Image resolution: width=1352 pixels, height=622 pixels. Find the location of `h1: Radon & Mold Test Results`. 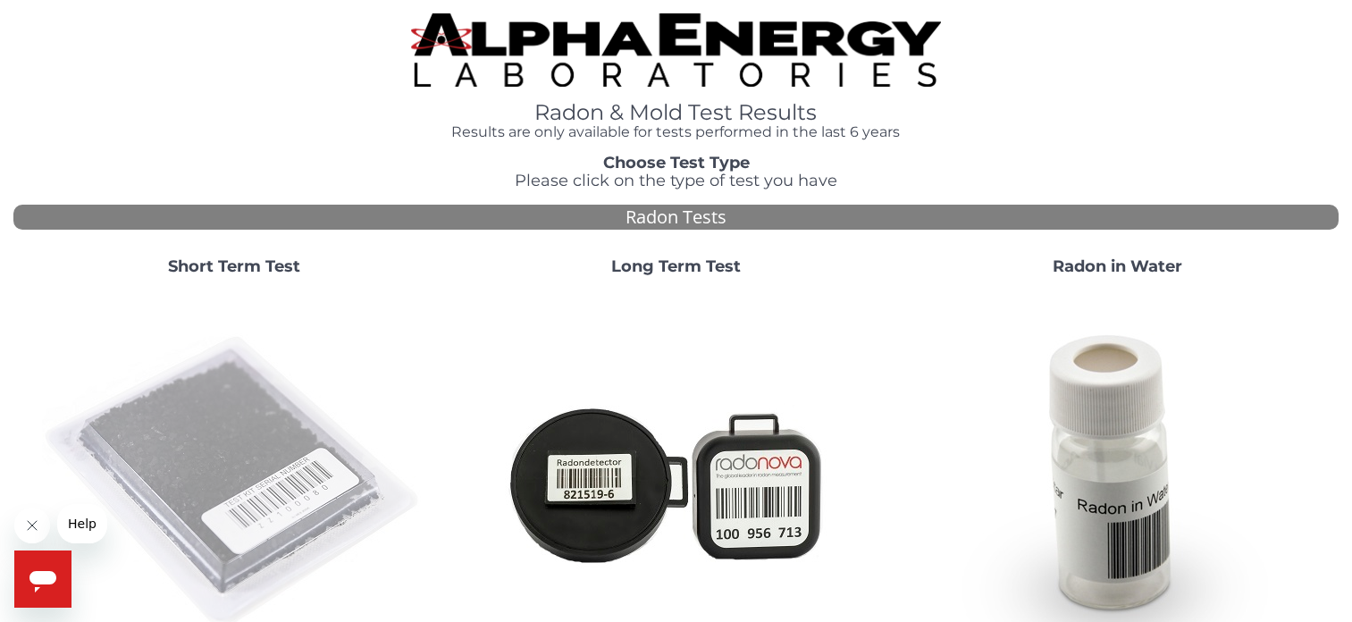

h1: Radon & Mold Test Results is located at coordinates (676, 113).